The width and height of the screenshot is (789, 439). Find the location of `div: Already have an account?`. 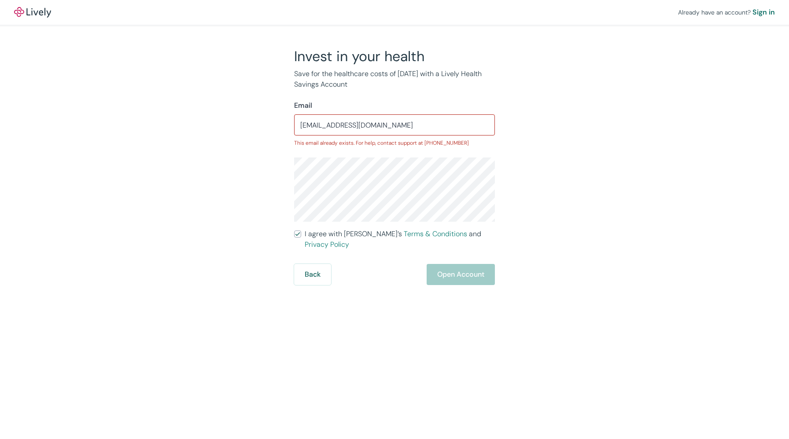

div: Already have an account? is located at coordinates (726, 12).